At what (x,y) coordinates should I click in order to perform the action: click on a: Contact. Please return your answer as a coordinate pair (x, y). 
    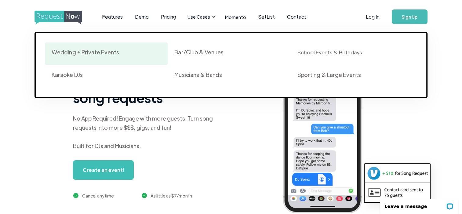
    Looking at the image, I should click on (296, 17).